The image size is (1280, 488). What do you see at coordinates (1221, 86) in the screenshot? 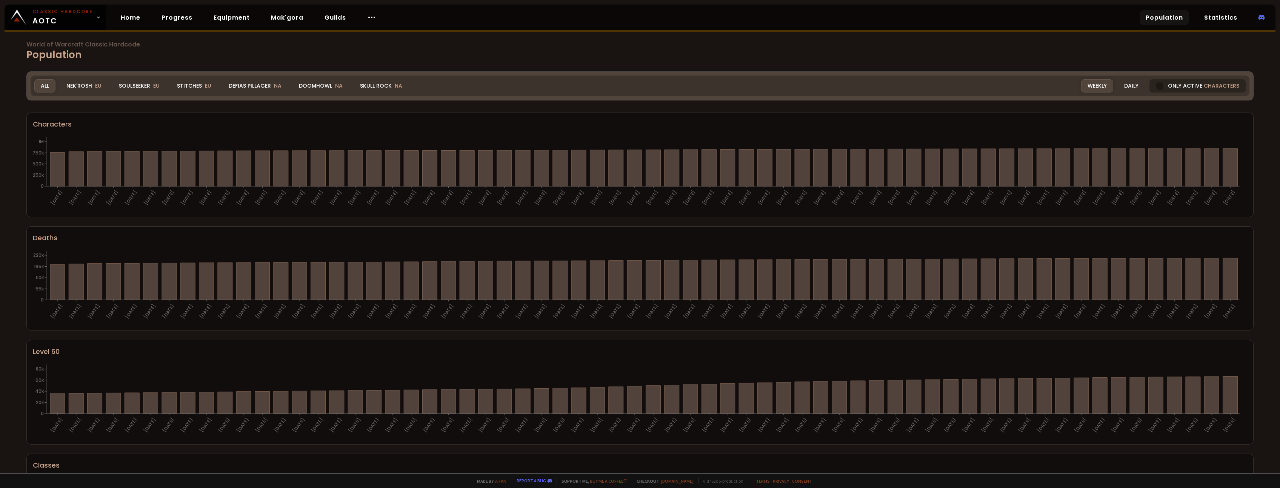
I see `span: characters` at bounding box center [1221, 86].